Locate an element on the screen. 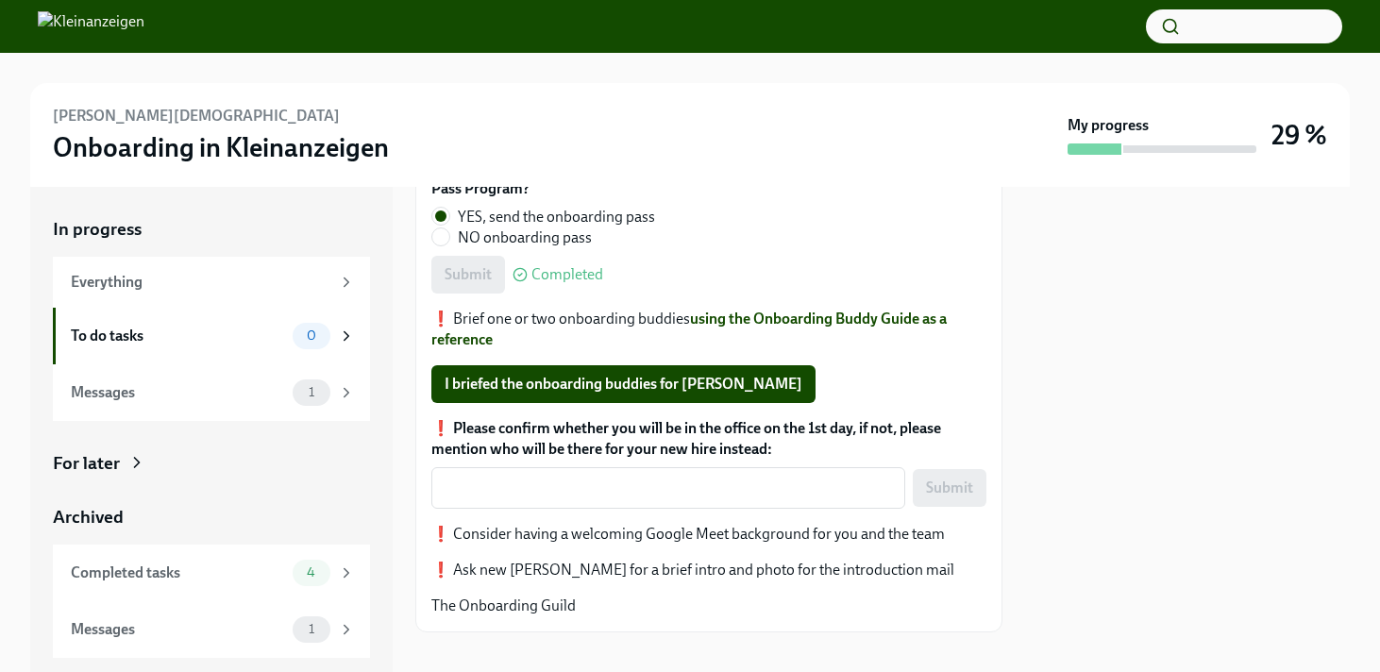 The width and height of the screenshot is (1380, 672). span: Completed is located at coordinates (567, 275).